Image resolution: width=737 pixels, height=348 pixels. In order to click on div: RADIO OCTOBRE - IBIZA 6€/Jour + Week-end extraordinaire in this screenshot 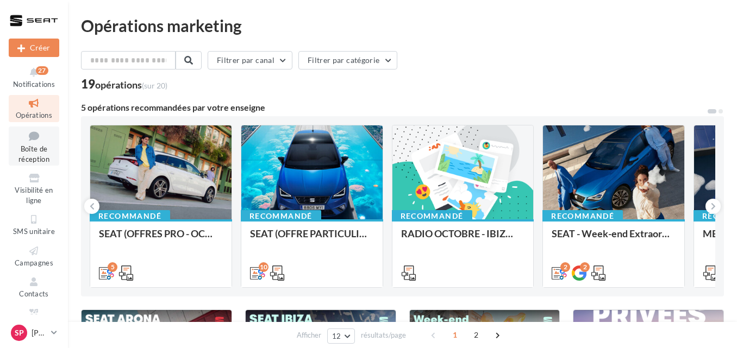, I will do `click(463, 239)`.